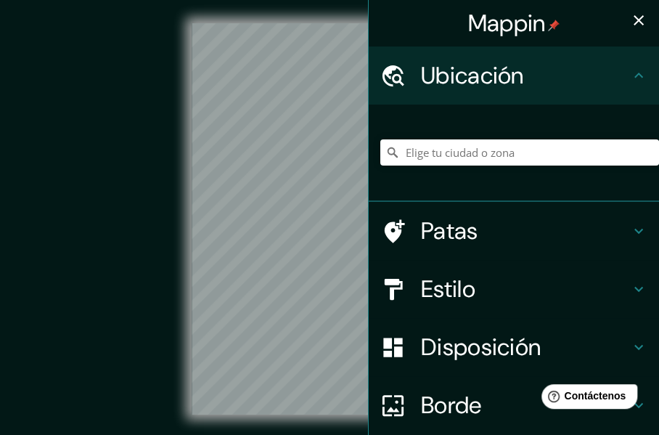  Describe the element at coordinates (514, 289) in the screenshot. I see `div: Estilo` at that location.